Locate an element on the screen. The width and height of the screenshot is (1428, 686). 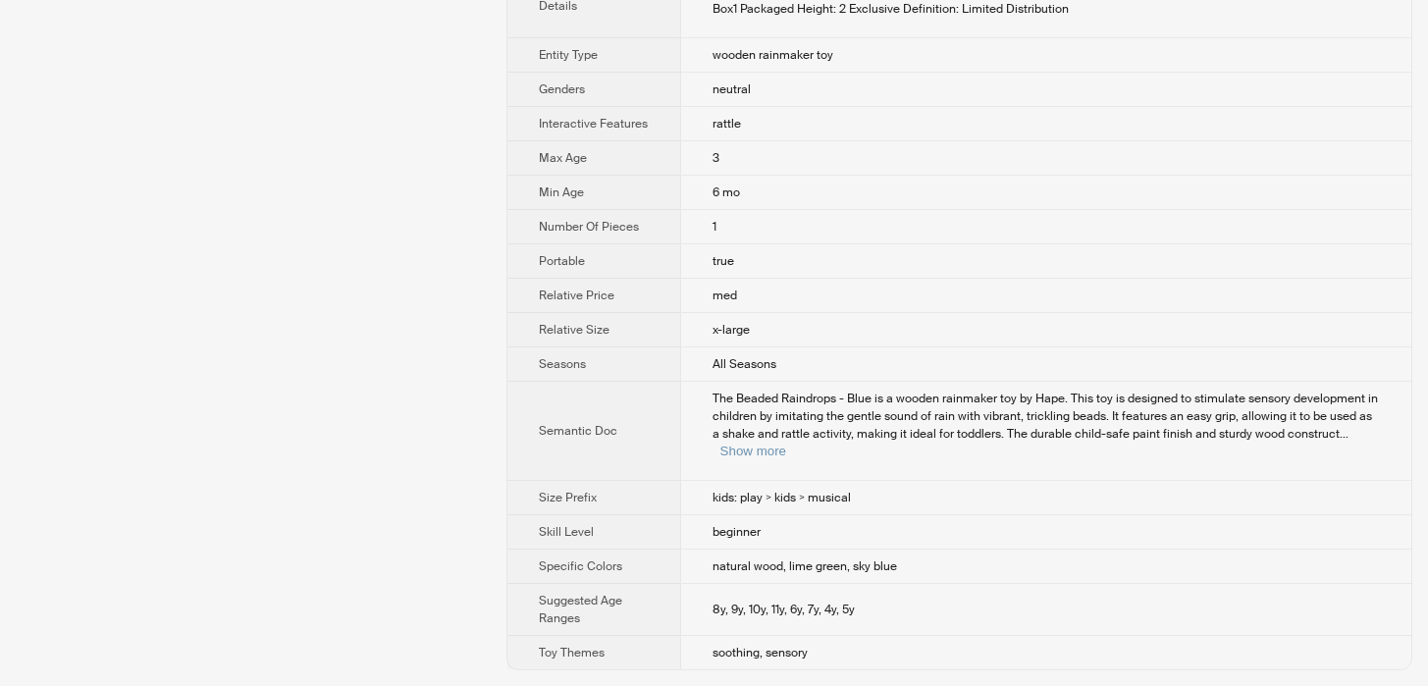
span: All Seasons is located at coordinates (744, 364).